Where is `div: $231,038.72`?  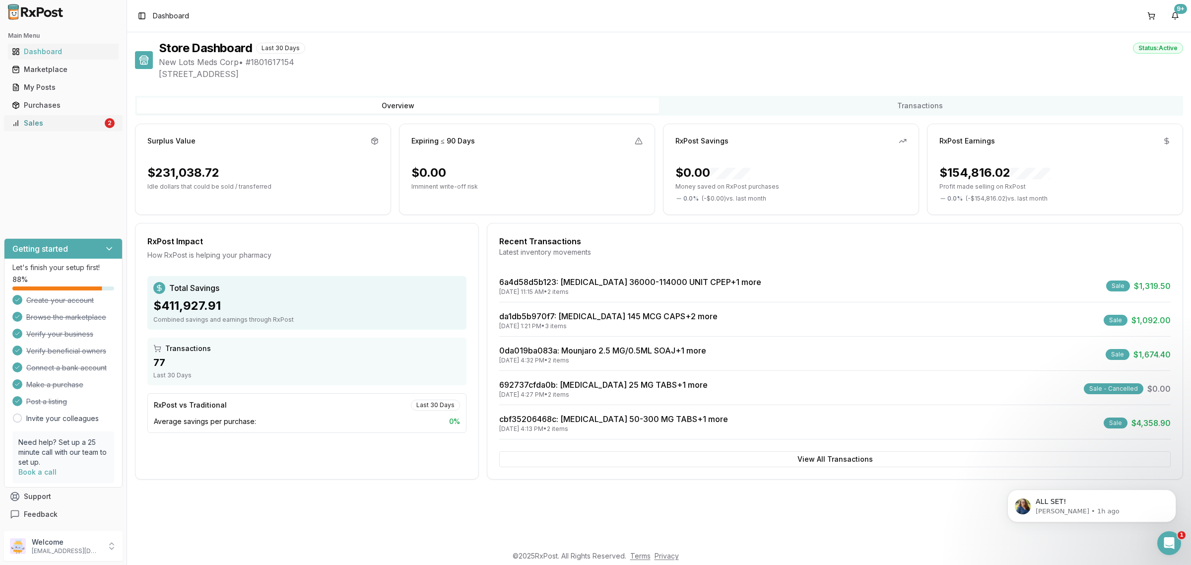 div: $231,038.72 is located at coordinates (183, 173).